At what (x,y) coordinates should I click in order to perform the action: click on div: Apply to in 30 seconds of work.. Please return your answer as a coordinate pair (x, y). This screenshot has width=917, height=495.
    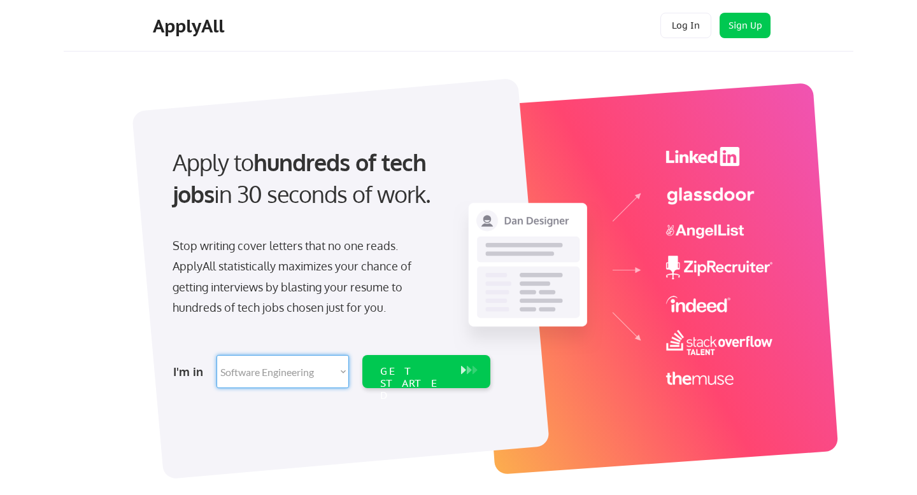
    Looking at the image, I should click on (328, 178).